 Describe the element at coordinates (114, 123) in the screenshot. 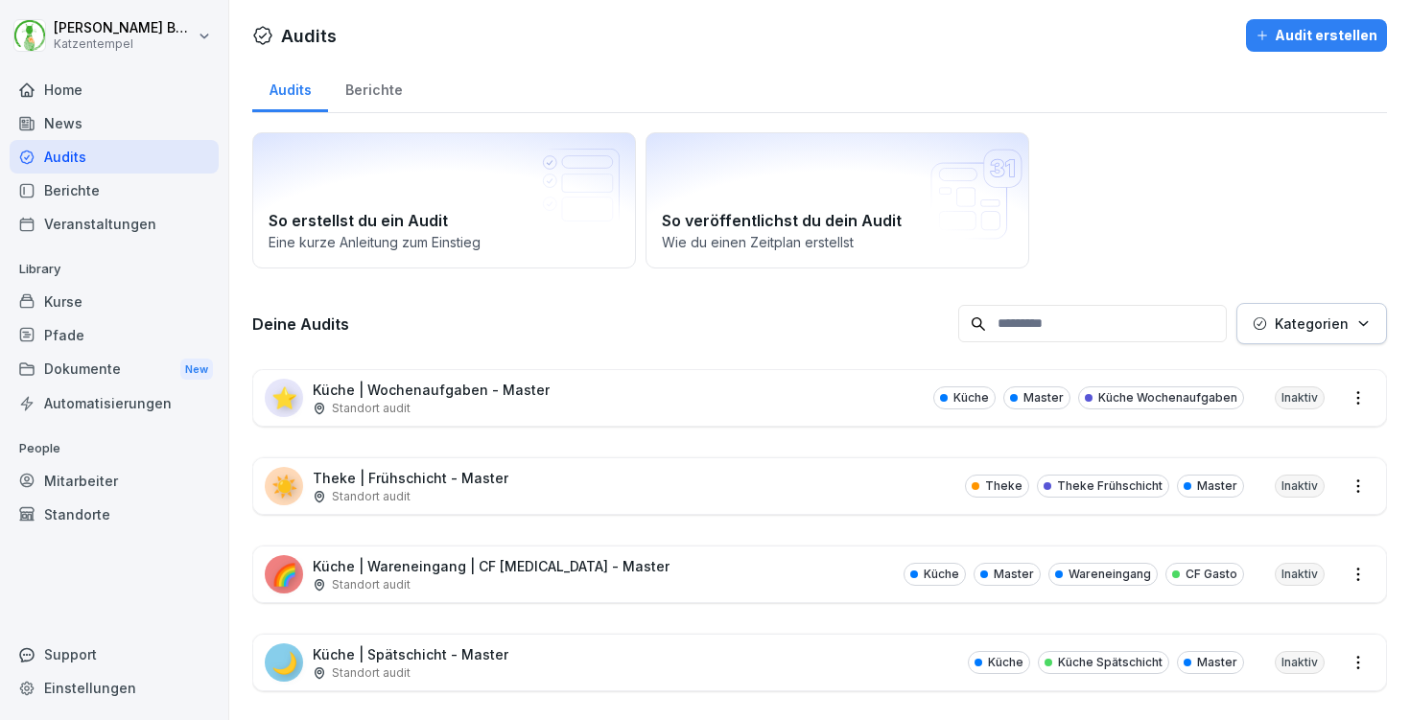

I see `a: News` at that location.